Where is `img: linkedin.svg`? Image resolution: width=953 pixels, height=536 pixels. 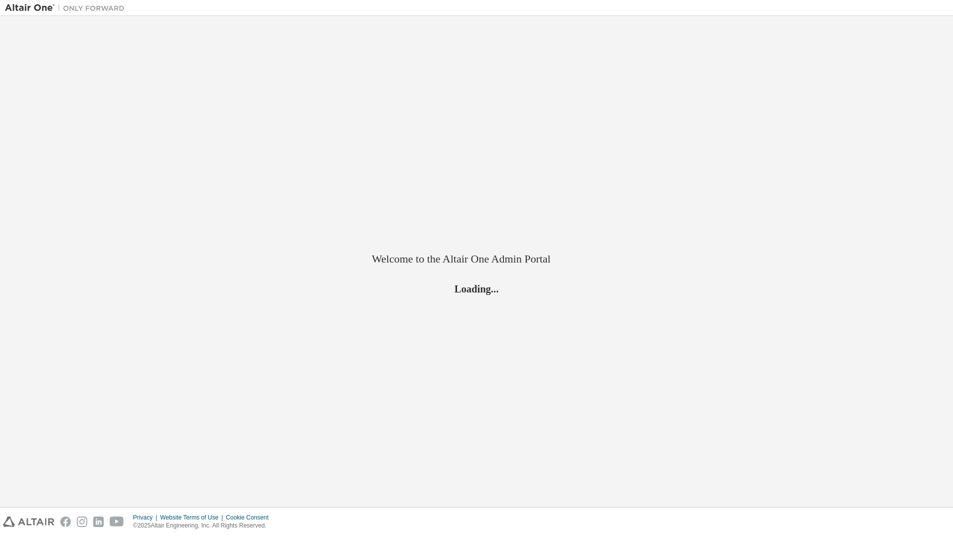 img: linkedin.svg is located at coordinates (98, 521).